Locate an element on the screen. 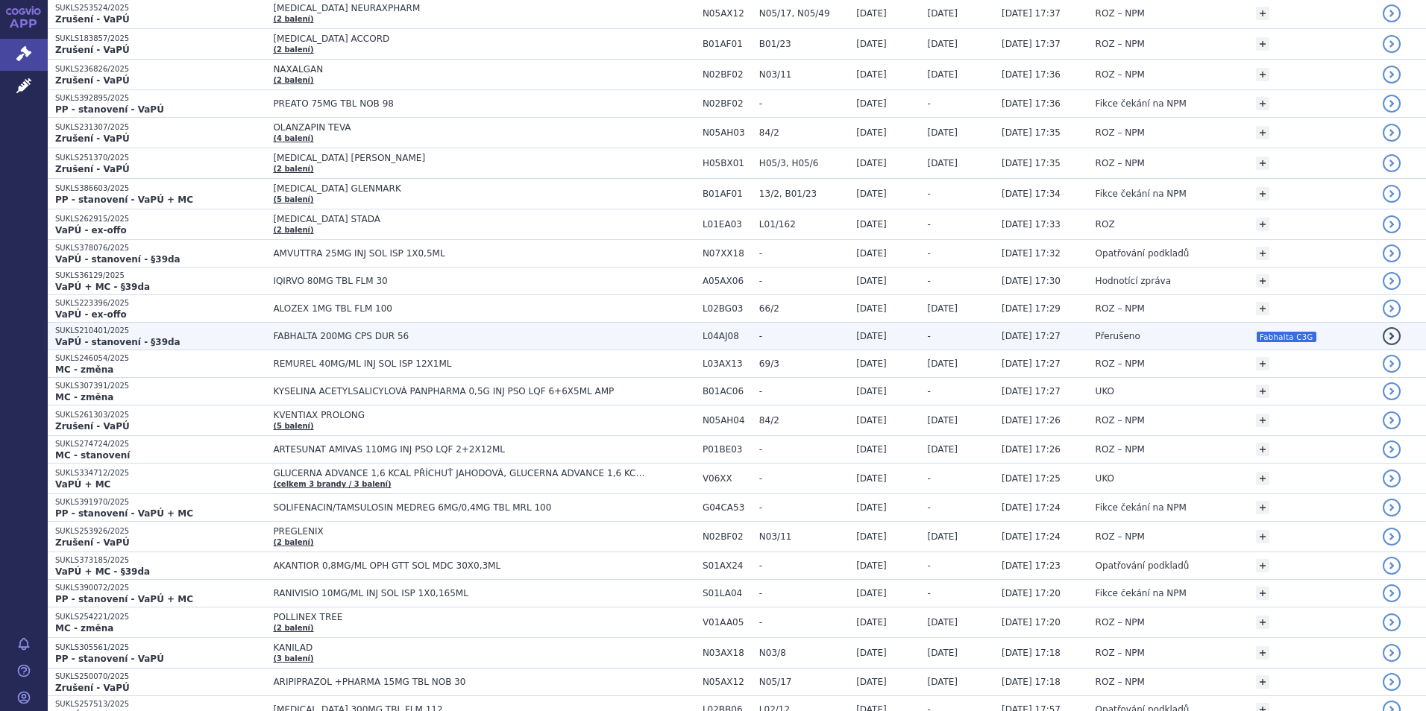 The image size is (1426, 711). strong: VaPÚ - ex-offo is located at coordinates (91, 315).